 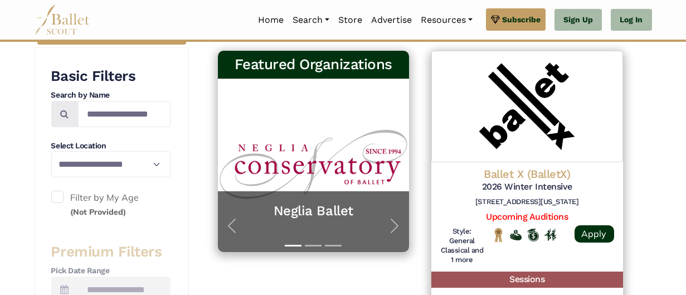 What do you see at coordinates (314, 65) in the screenshot?
I see `h3: Featured Organizations` at bounding box center [314, 65].